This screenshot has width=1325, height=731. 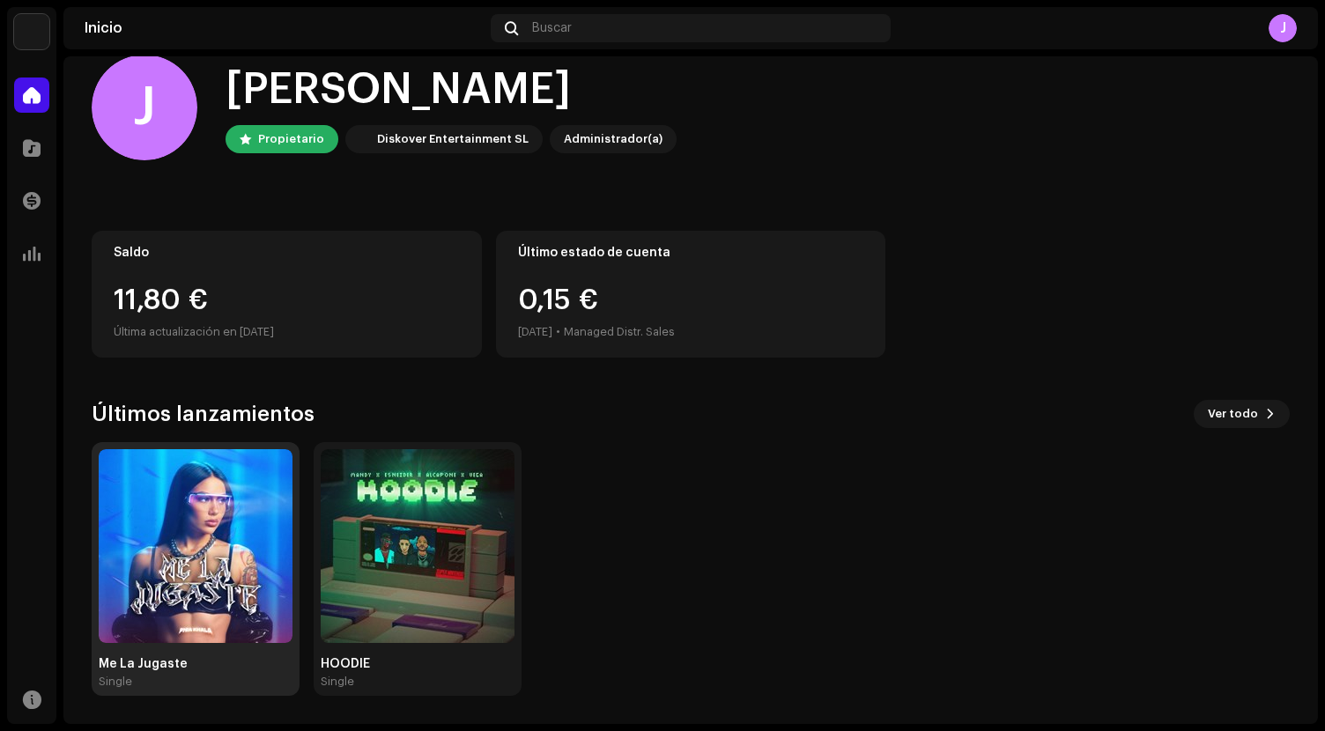 I want to click on re-o-card-value: Último estado de cuenta, so click(x=691, y=294).